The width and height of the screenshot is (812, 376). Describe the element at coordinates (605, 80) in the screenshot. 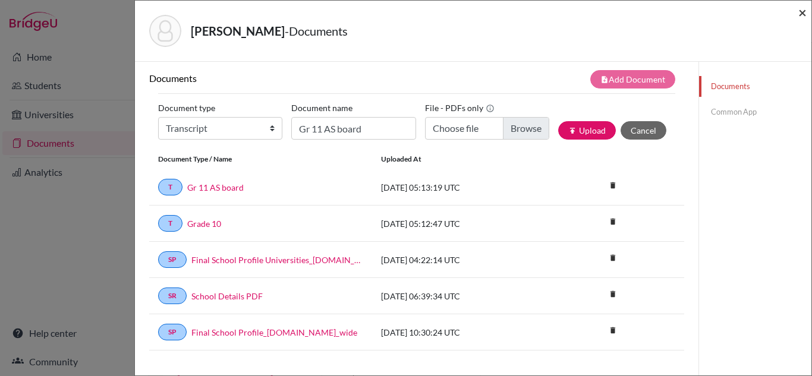

I see `i: note_add` at that location.